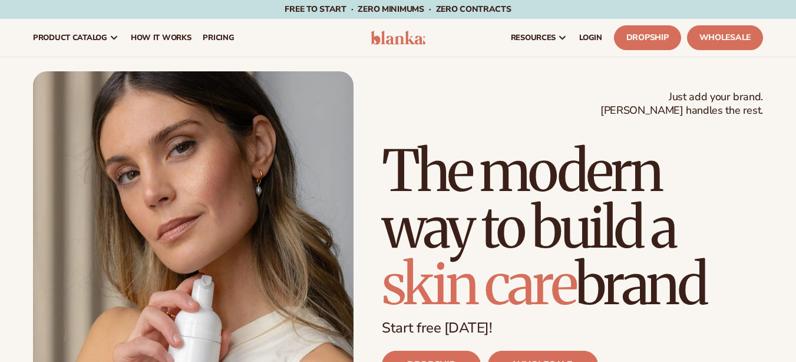 The width and height of the screenshot is (796, 362). Describe the element at coordinates (76, 38) in the screenshot. I see `a: product catalog` at that location.